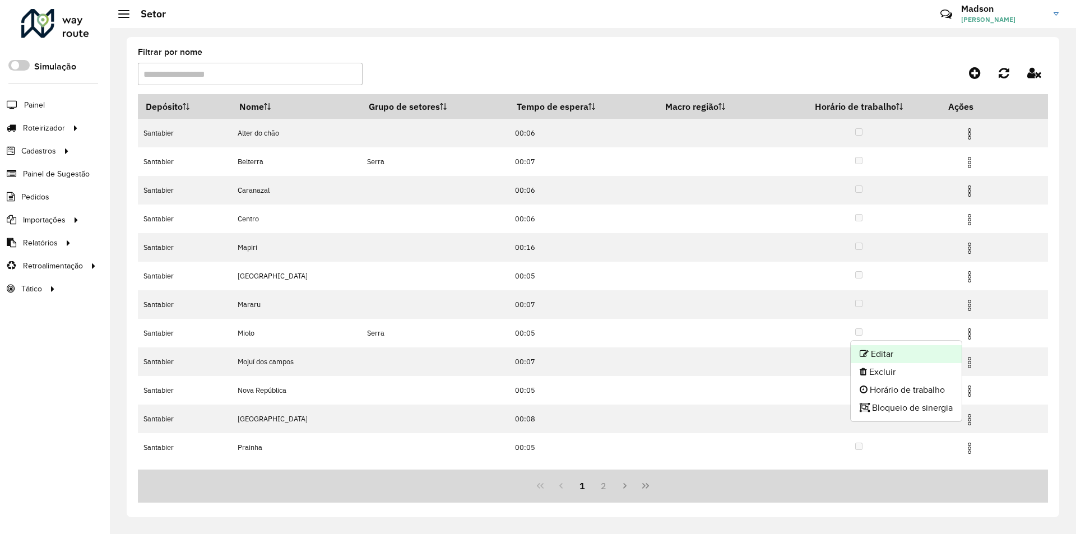 This screenshot has height=534, width=1076. Describe the element at coordinates (974, 107) in the screenshot. I see `th: Ações` at that location.